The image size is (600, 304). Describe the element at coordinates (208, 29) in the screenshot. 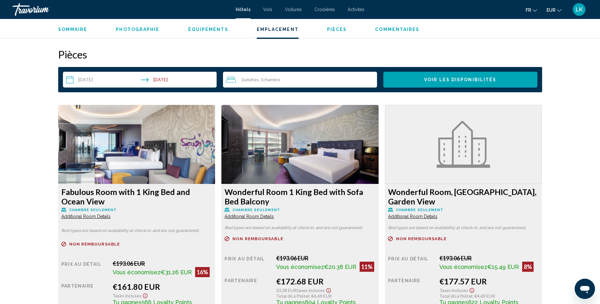

I see `button: Équipements` at that location.